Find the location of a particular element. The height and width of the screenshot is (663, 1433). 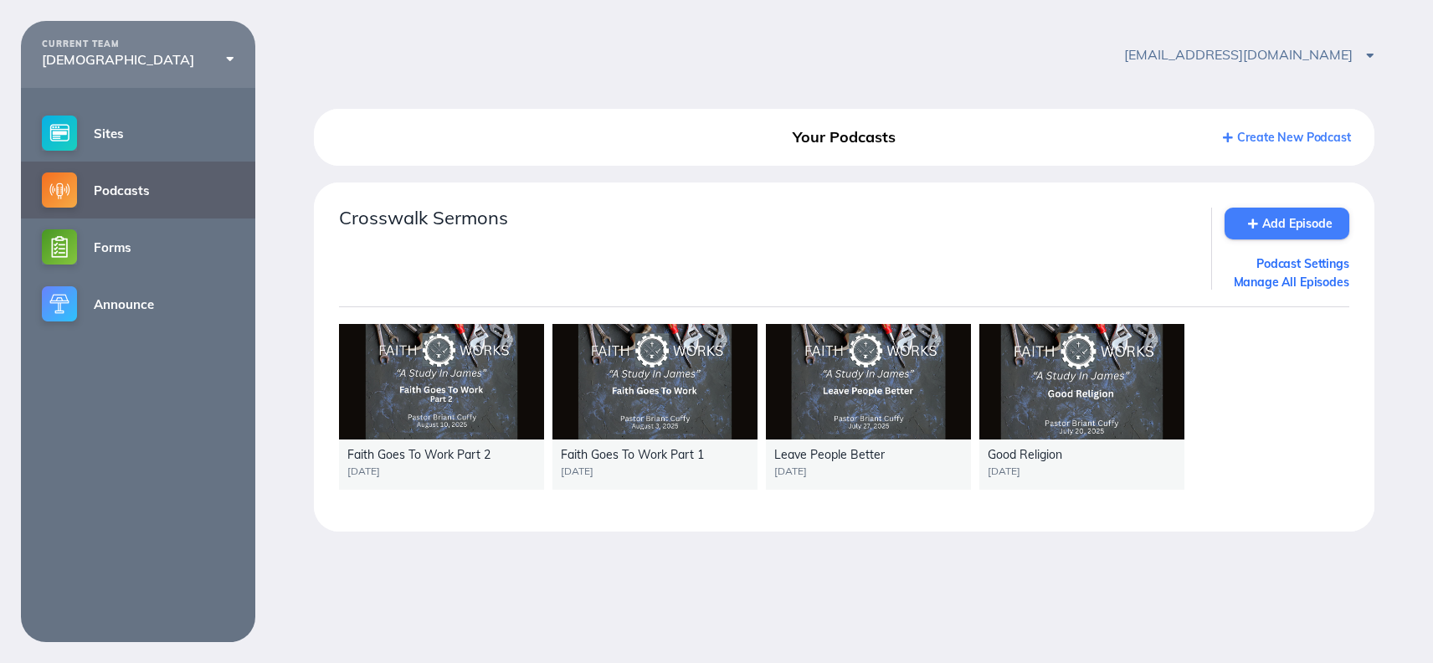

a: Podcasts is located at coordinates (138, 190).